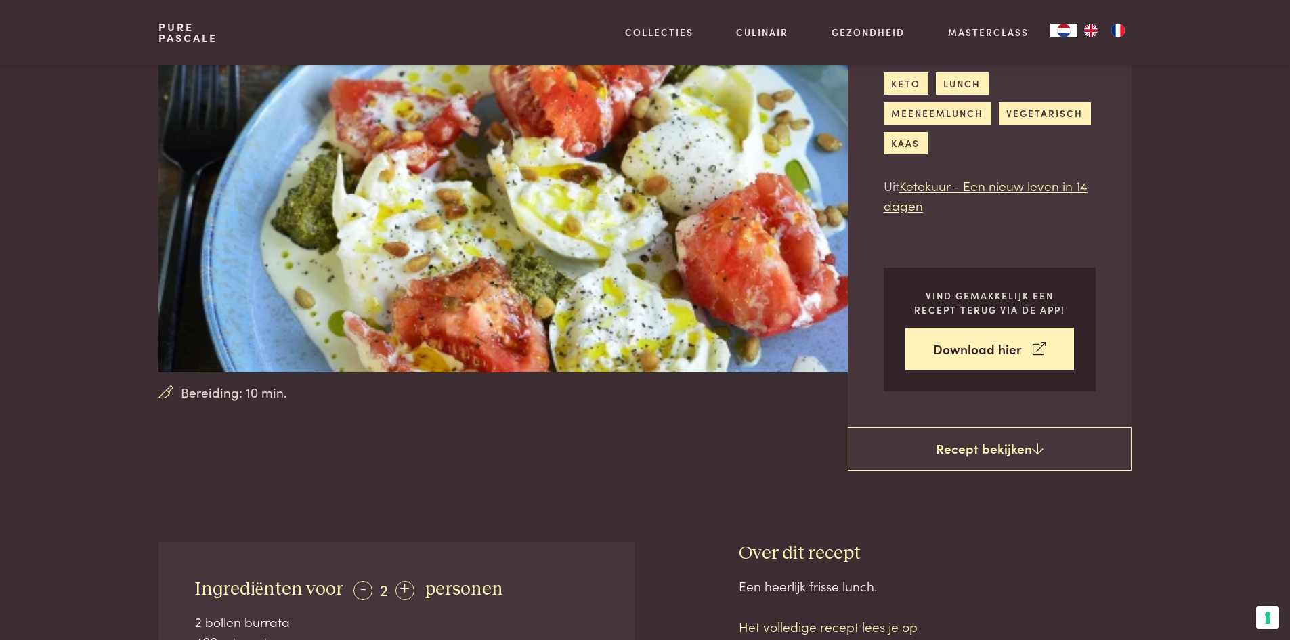  What do you see at coordinates (990, 302) in the screenshot?
I see `p: Vind gemakkelijk een recept terug via de app!` at bounding box center [990, 302].